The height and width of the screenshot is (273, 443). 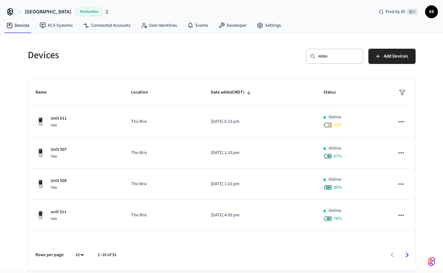 I want to click on p: Unit 611, so click(x=59, y=119).